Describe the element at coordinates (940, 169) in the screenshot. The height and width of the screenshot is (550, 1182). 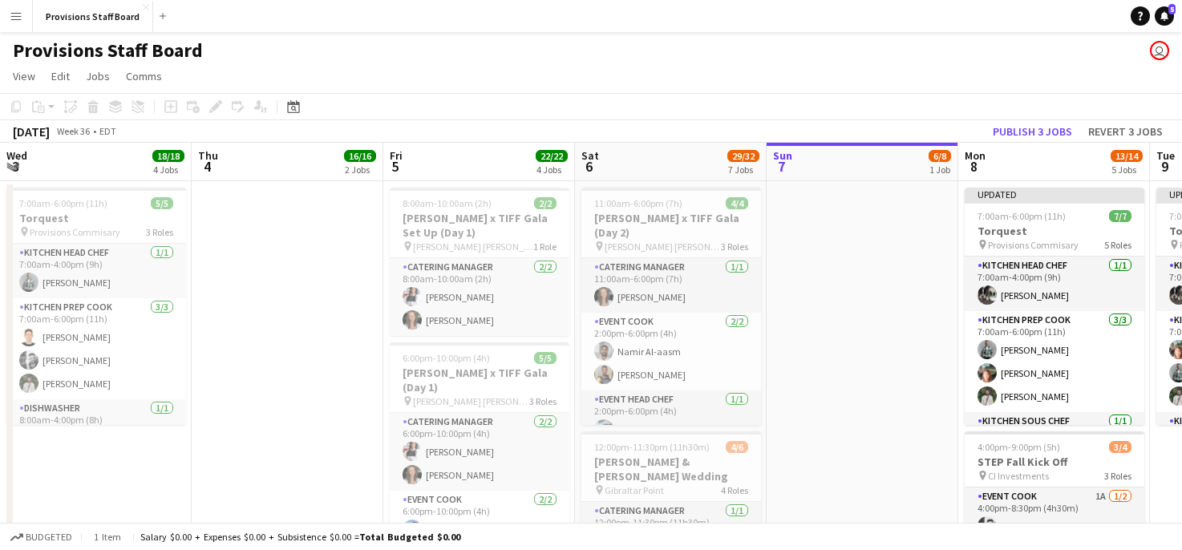
I see `div: 1 Job` at that location.